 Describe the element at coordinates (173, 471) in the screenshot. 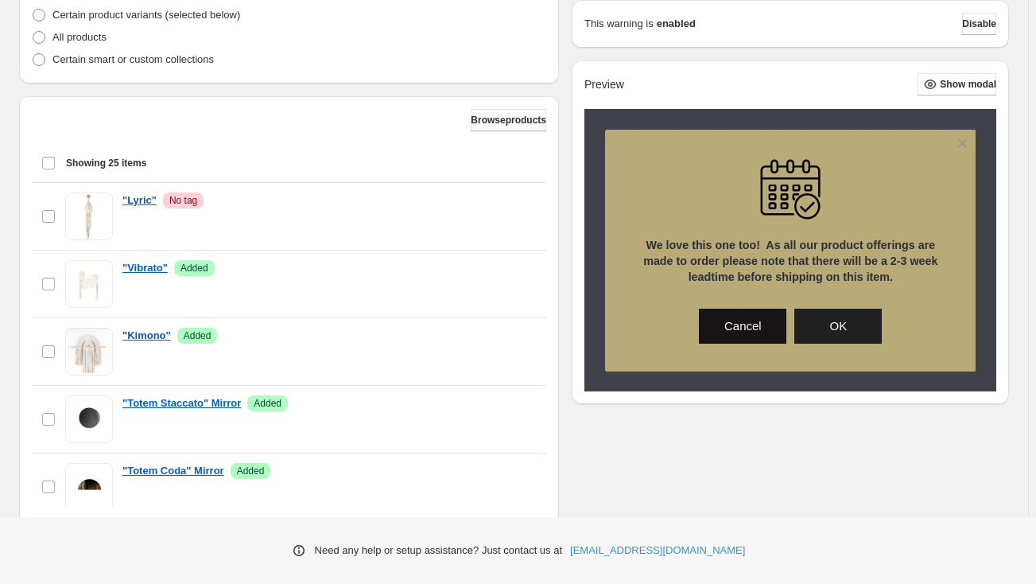

I see `a: "Totem Coda" Mirror` at that location.